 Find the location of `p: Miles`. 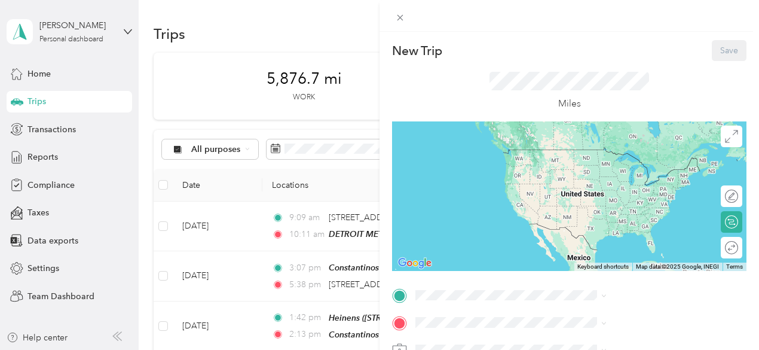

p: Miles is located at coordinates (569, 103).